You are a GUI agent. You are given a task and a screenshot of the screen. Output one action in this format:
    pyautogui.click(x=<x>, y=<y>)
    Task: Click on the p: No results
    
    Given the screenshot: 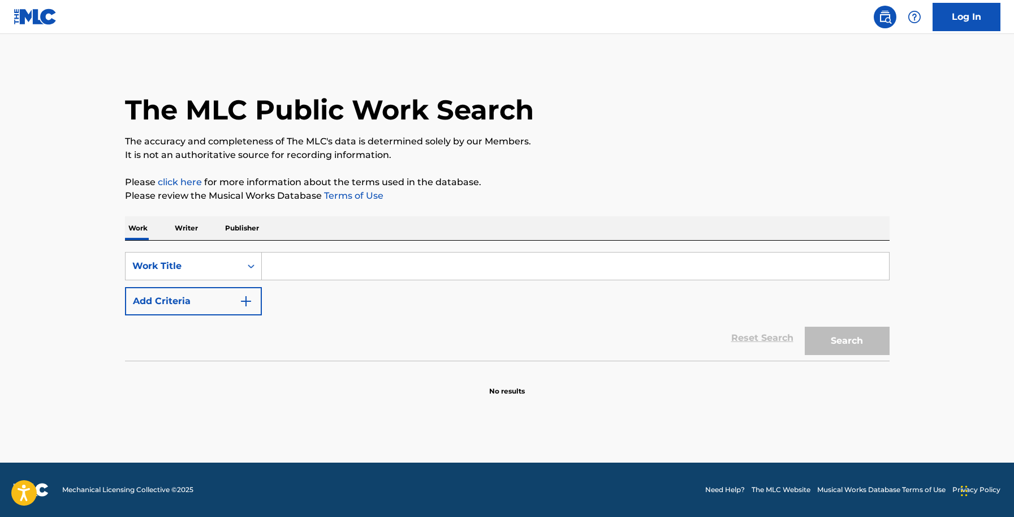 What is the action you would take?
    pyautogui.click(x=507, y=384)
    